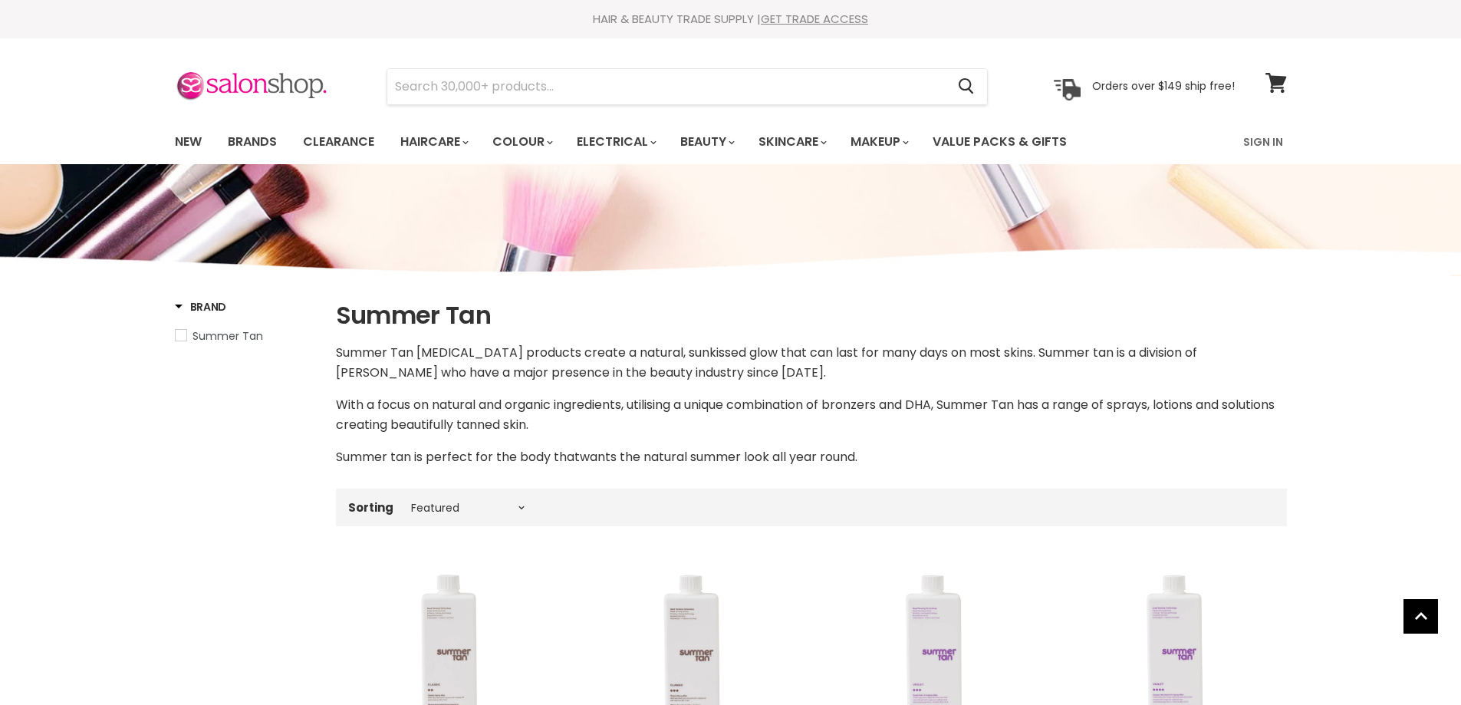 The height and width of the screenshot is (705, 1461). What do you see at coordinates (811, 415) in the screenshot?
I see `p: tilising a unique combination of bronzers and DHA, Summer Tan has a range of sprays, lotions and ...` at bounding box center [811, 415].